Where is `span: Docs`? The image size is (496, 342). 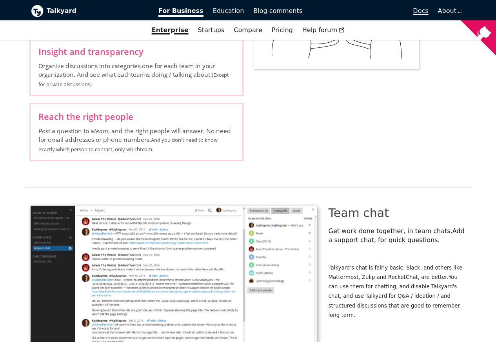
span: Docs is located at coordinates (420, 11).